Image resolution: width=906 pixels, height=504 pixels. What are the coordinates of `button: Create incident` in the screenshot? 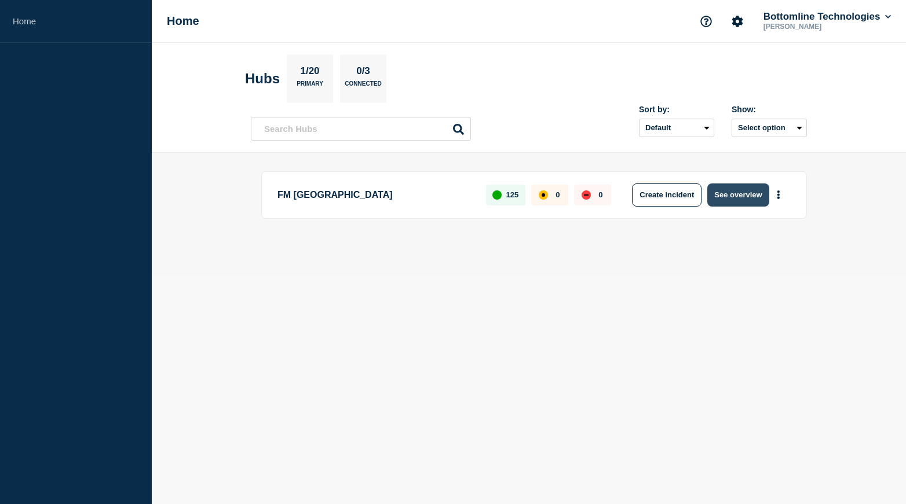 It's located at (667, 195).